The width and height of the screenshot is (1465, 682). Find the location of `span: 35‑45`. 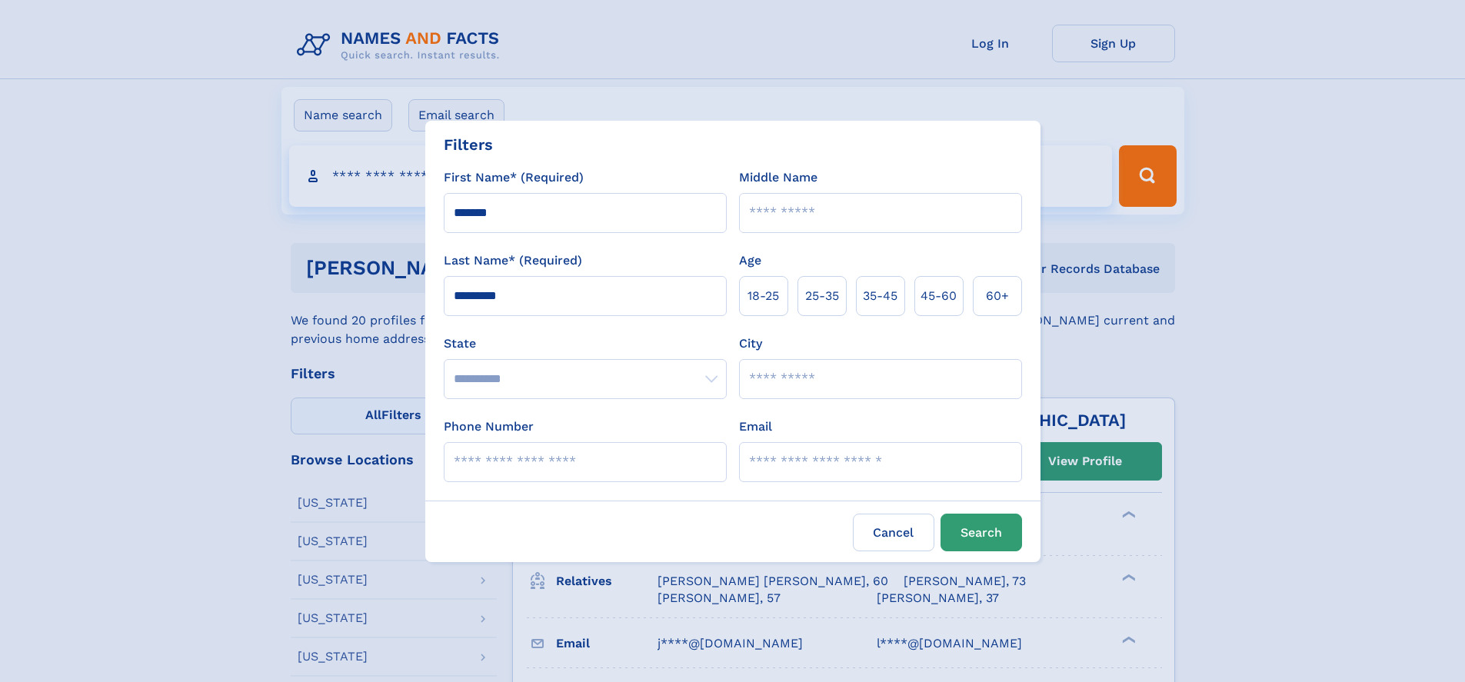

span: 35‑45 is located at coordinates (880, 296).